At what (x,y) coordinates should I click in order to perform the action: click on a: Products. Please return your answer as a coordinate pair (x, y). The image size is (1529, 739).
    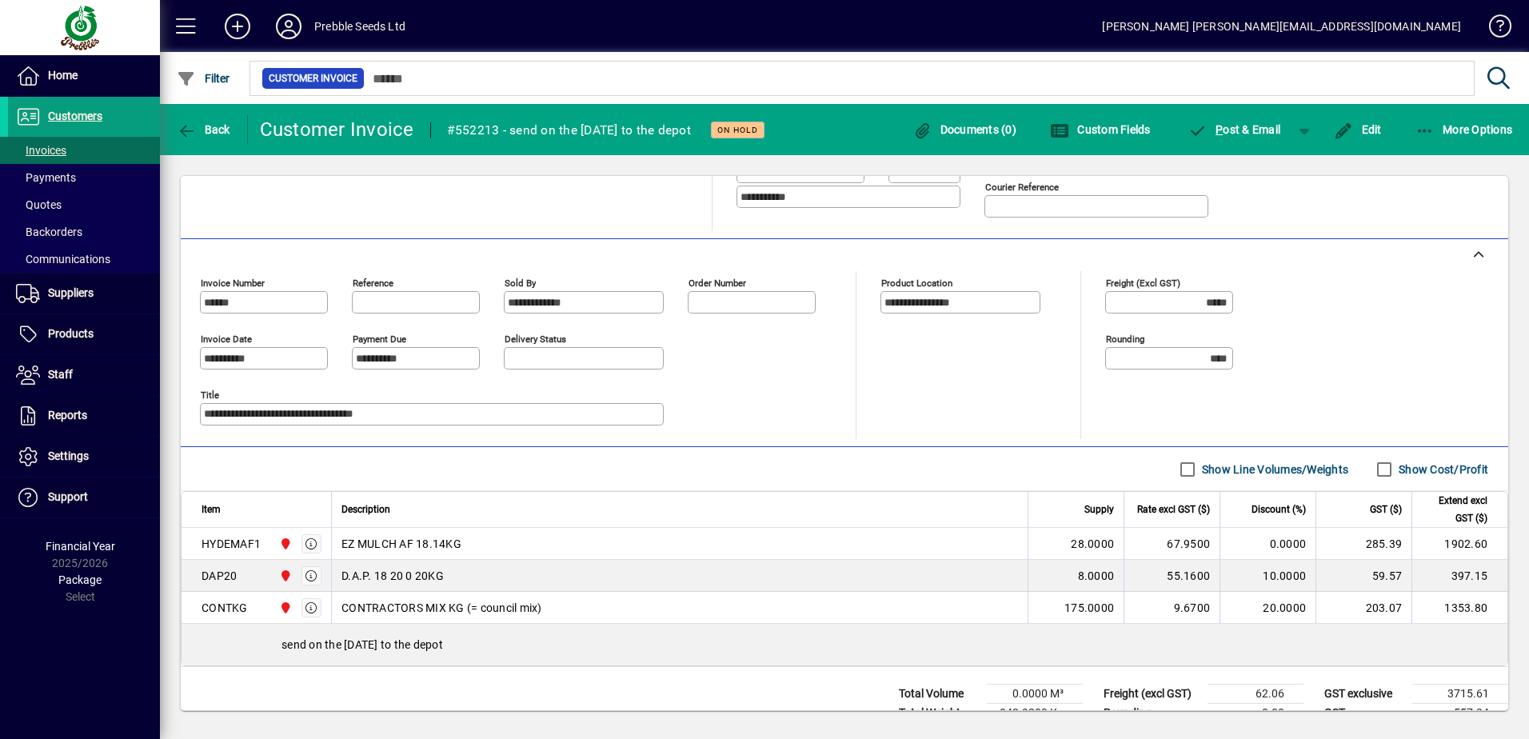
    Looking at the image, I should click on (84, 334).